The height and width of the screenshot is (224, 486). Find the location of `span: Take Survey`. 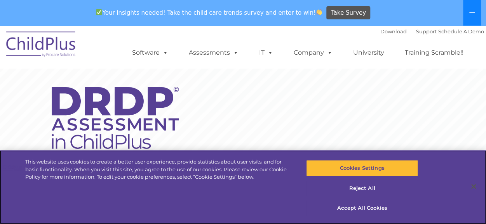

span: Take Survey is located at coordinates (348, 13).